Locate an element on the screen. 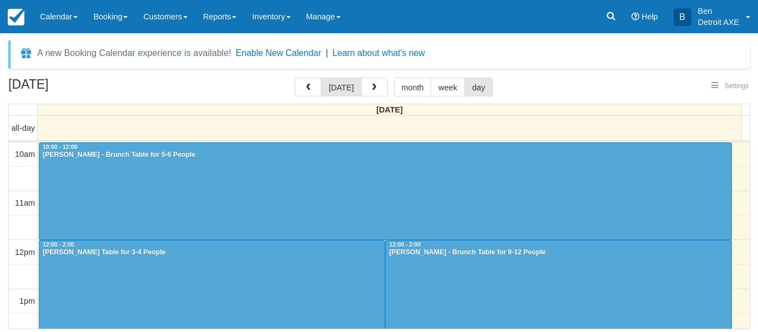 The width and height of the screenshot is (758, 332). span: Help is located at coordinates (650, 17).